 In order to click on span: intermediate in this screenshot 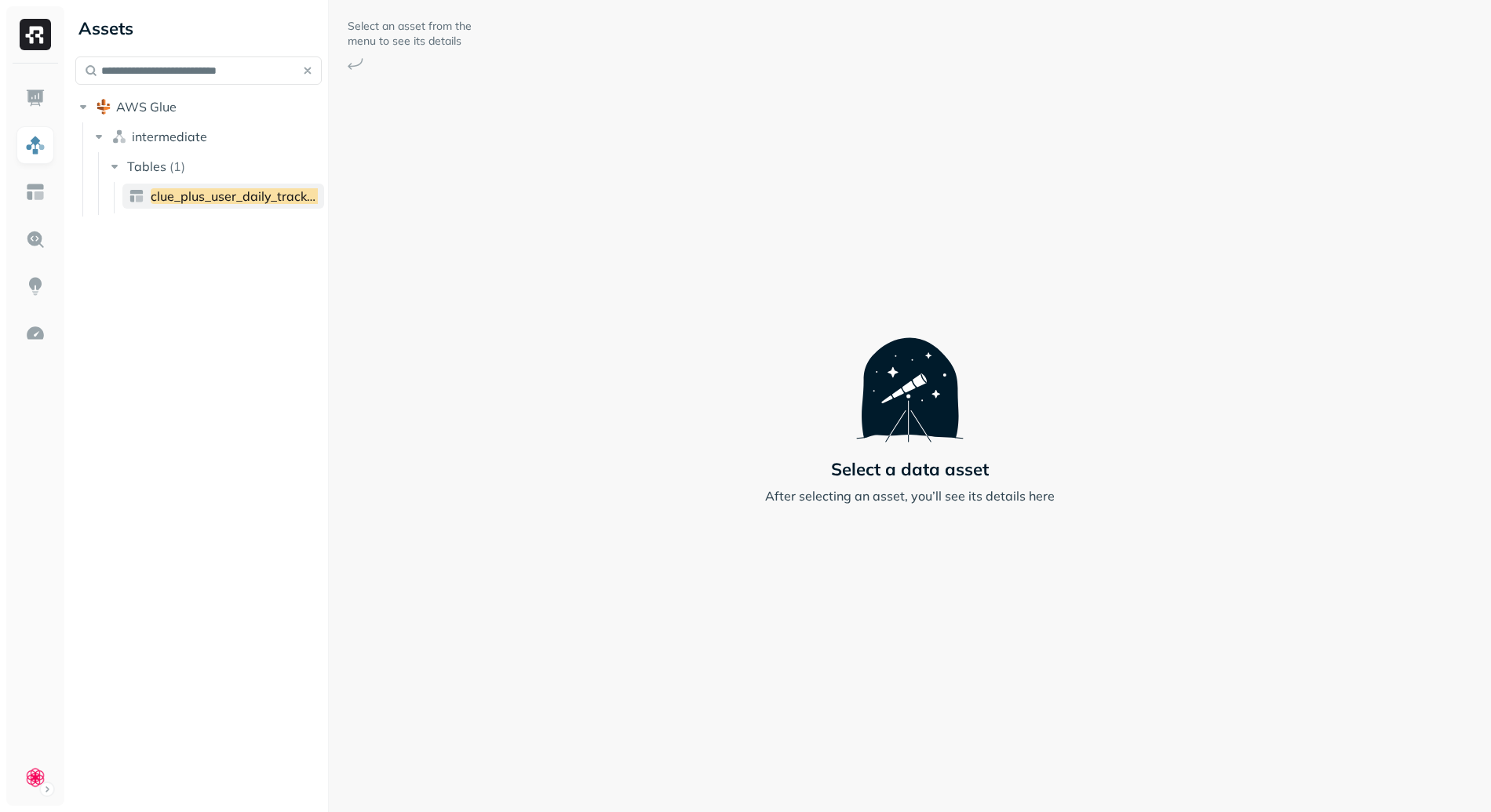, I will do `click(170, 136)`.